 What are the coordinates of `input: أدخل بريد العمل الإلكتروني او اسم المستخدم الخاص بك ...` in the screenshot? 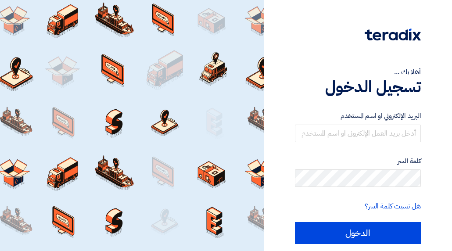 It's located at (358, 133).